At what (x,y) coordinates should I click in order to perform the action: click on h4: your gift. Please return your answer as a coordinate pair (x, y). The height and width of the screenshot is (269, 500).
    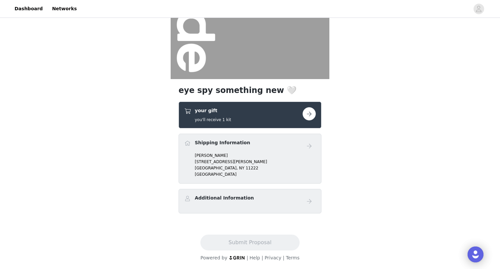
    Looking at the image, I should click on (213, 110).